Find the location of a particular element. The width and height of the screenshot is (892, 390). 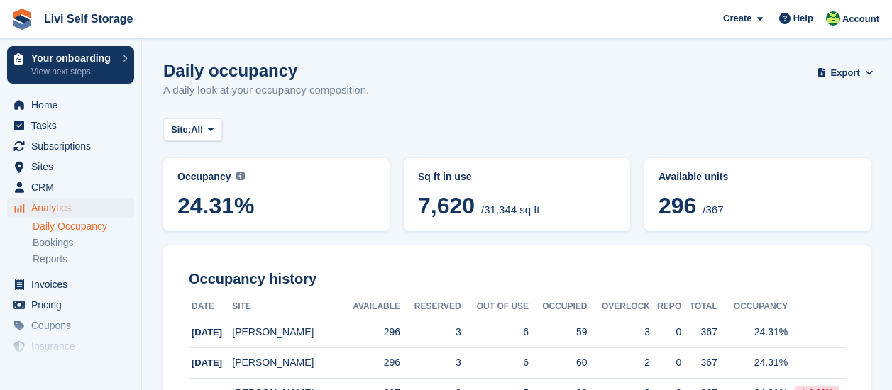

abbr: Current percentage of units occupied or overlocked is located at coordinates (757, 177).